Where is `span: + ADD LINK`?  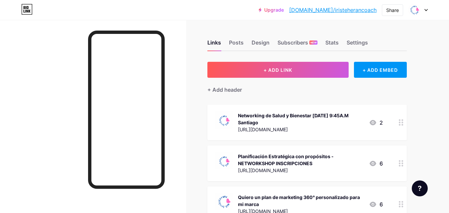 span: + ADD LINK is located at coordinates (278, 70).